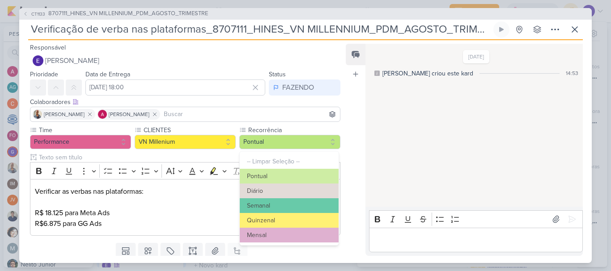  I want to click on button: VN Millenium, so click(185, 142).